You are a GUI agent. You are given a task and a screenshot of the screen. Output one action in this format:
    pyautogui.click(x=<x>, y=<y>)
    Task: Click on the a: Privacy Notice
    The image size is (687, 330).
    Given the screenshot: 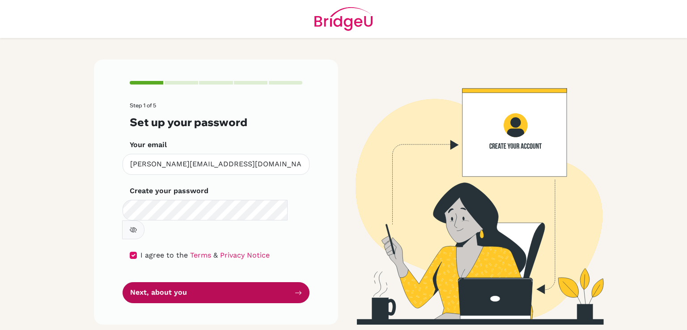 What is the action you would take?
    pyautogui.click(x=245, y=255)
    